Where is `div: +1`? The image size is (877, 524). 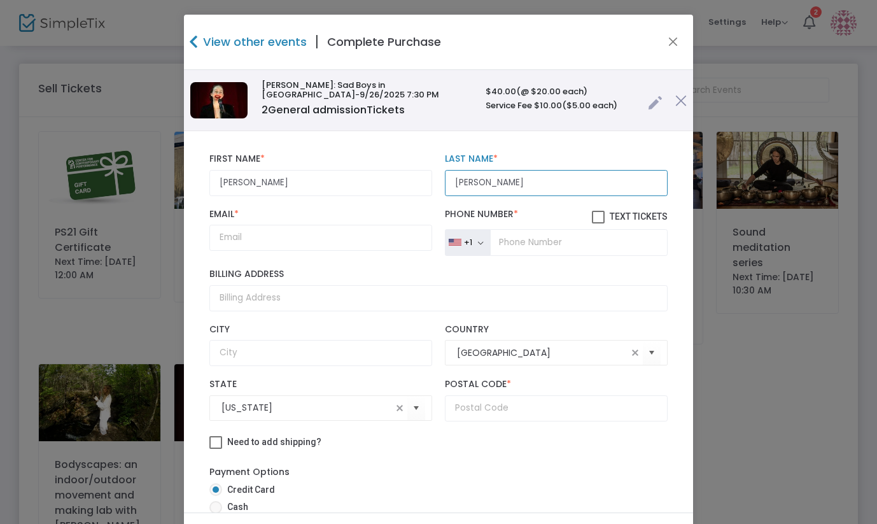
div: +1 is located at coordinates (468, 243).